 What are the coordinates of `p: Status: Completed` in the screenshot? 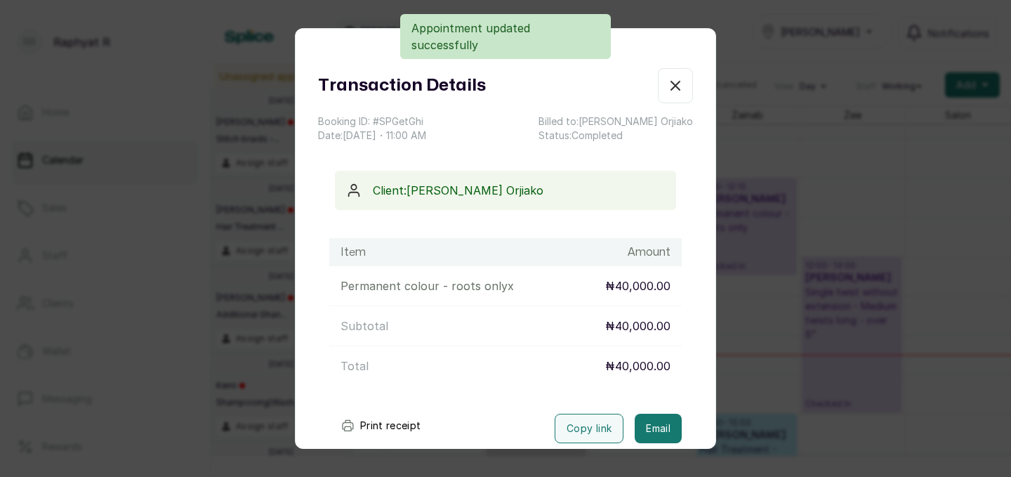 It's located at (616, 136).